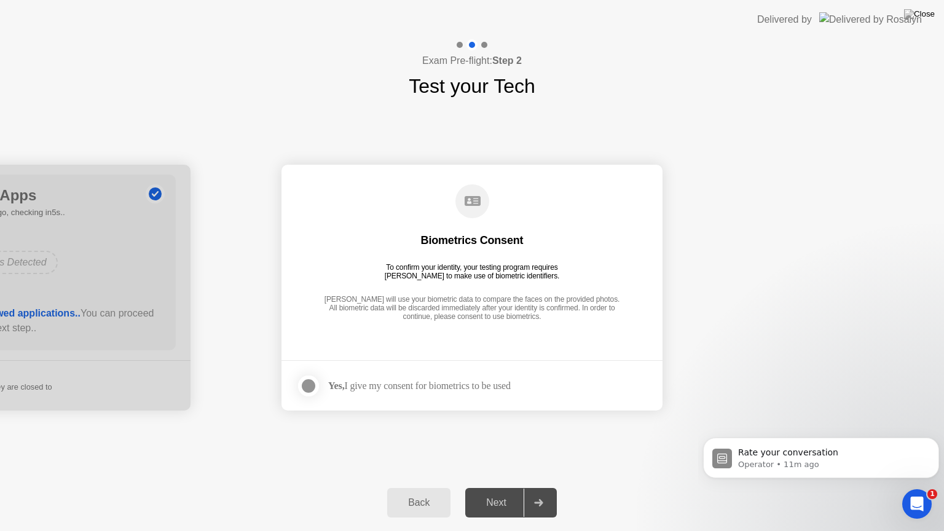 The width and height of the screenshot is (944, 531). What do you see at coordinates (419, 503) in the screenshot?
I see `div: Back` at bounding box center [419, 503].